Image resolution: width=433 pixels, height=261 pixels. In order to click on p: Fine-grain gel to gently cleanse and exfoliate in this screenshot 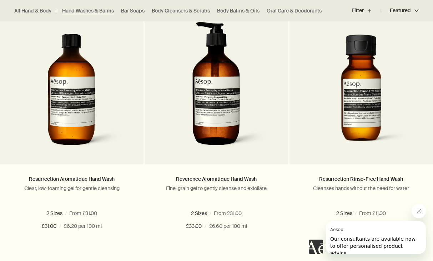, I will do `click(216, 188)`.